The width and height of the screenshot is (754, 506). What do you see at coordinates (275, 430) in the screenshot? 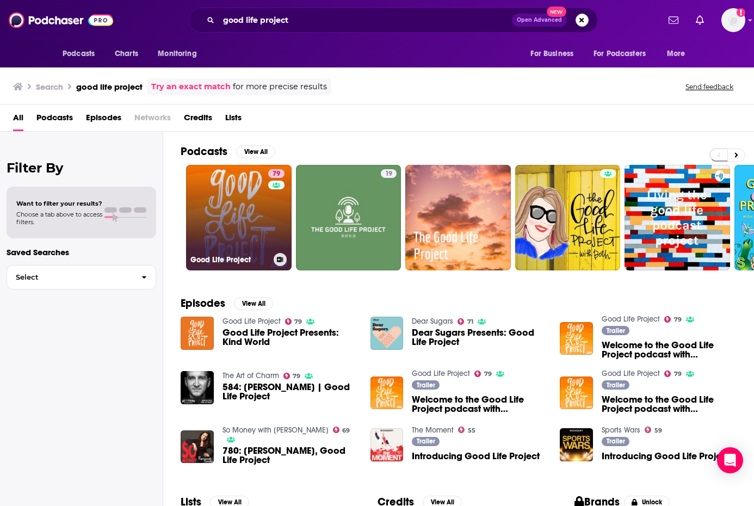
I see `a: So Money with Farnoosh Torabi` at bounding box center [275, 430].